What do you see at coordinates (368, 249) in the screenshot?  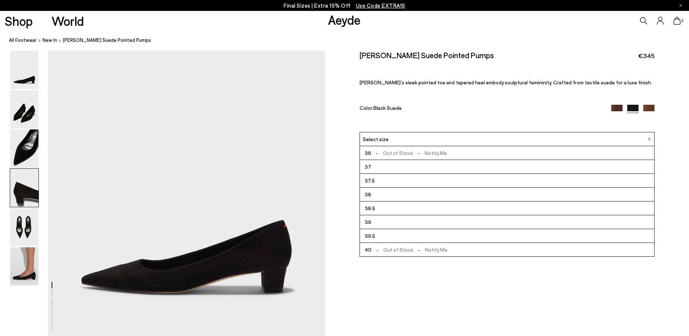 I see `span: 40` at bounding box center [368, 249].